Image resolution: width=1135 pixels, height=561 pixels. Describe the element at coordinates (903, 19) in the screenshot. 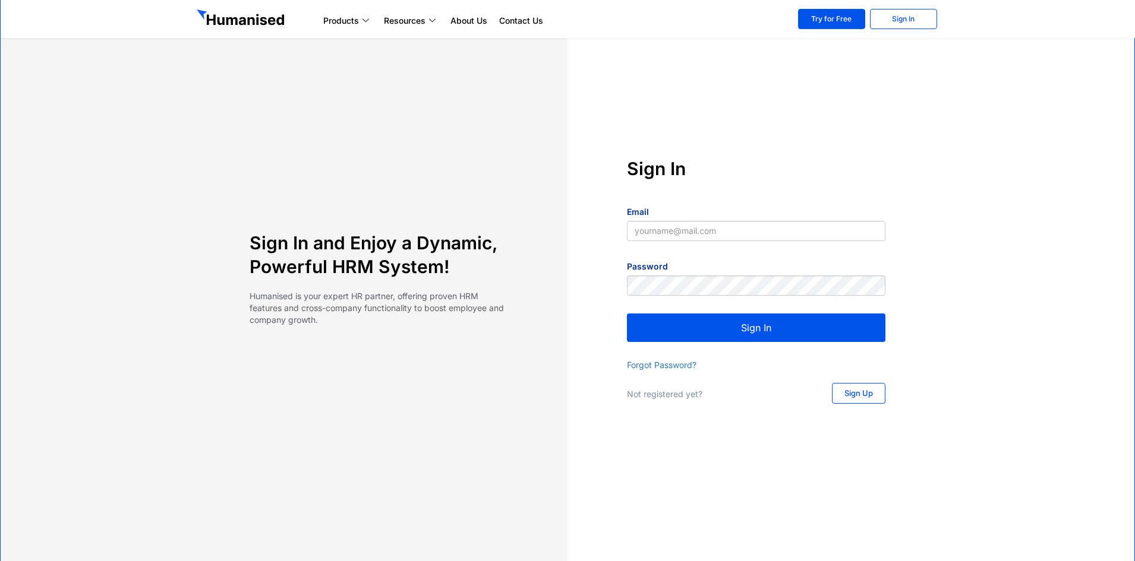

I see `a: Sign In` at that location.